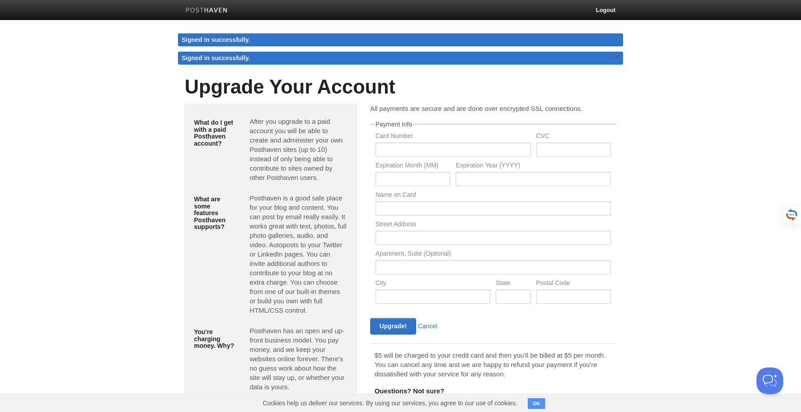 This screenshot has width=801, height=412. Describe the element at coordinates (401, 87) in the screenshot. I see `h1: Upgrade Your Account` at that location.